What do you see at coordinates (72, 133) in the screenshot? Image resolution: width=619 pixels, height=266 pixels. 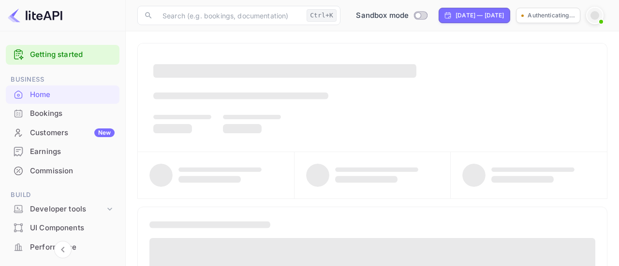 I see `div: Customers` at bounding box center [72, 133].